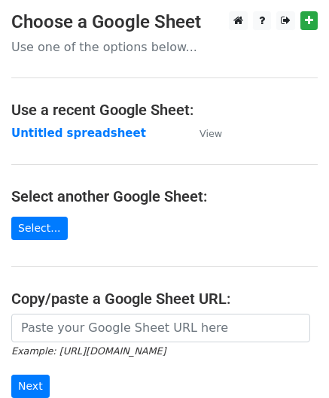 This screenshot has height=398, width=329. What do you see at coordinates (211, 133) in the screenshot?
I see `small: View` at bounding box center [211, 133].